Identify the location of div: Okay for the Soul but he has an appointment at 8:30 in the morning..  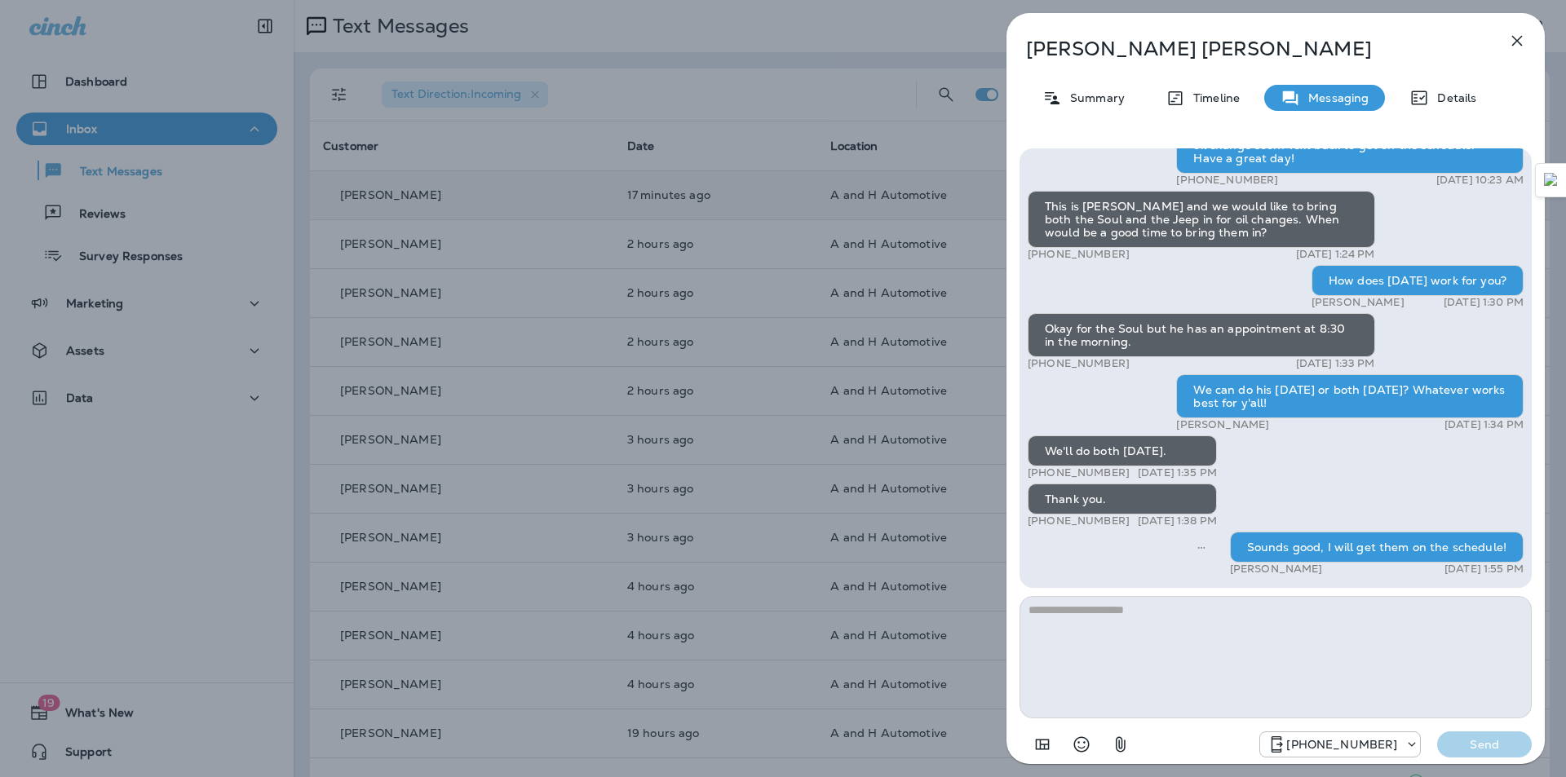
(1202, 335).